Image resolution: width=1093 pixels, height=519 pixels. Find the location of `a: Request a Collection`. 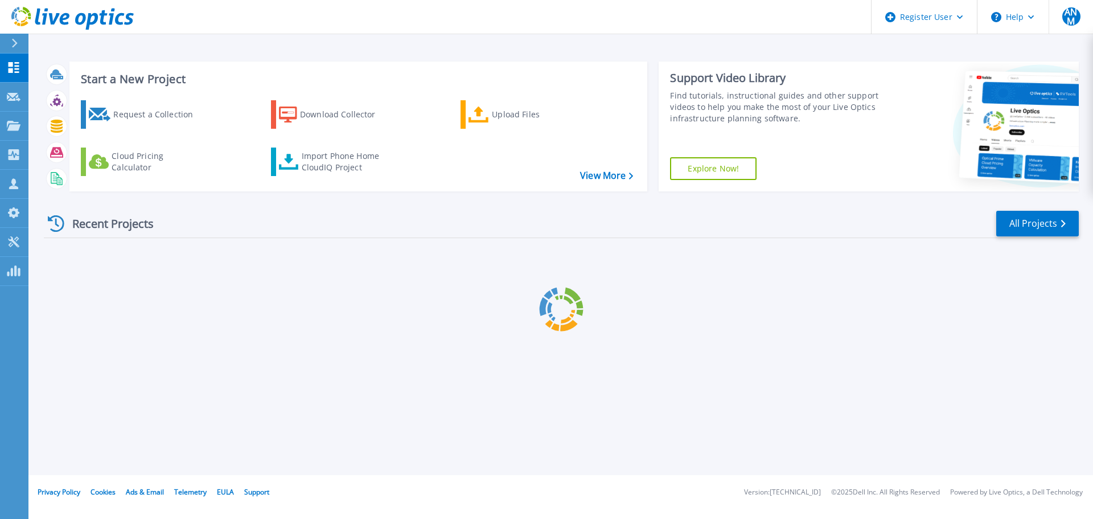

a: Request a Collection is located at coordinates (144, 114).